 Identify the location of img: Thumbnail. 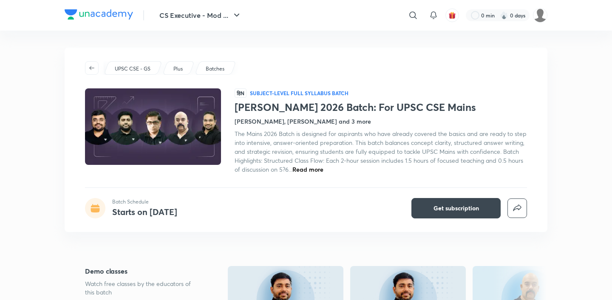
(153, 127).